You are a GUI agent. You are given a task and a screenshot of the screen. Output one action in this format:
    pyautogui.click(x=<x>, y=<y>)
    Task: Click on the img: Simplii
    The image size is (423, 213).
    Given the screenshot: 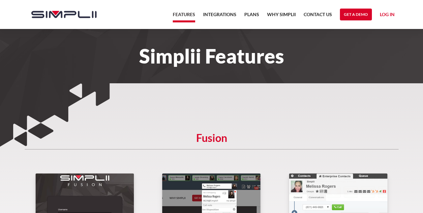 What is the action you would take?
    pyautogui.click(x=64, y=14)
    